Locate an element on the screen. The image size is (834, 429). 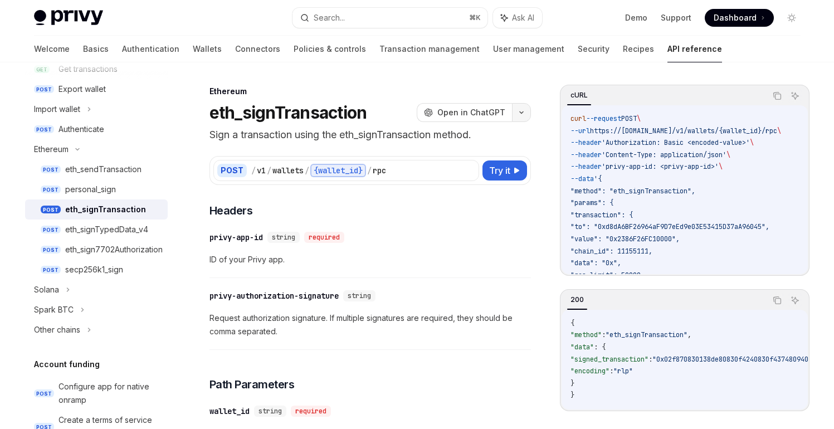
span: "rlp" is located at coordinates (623, 371).